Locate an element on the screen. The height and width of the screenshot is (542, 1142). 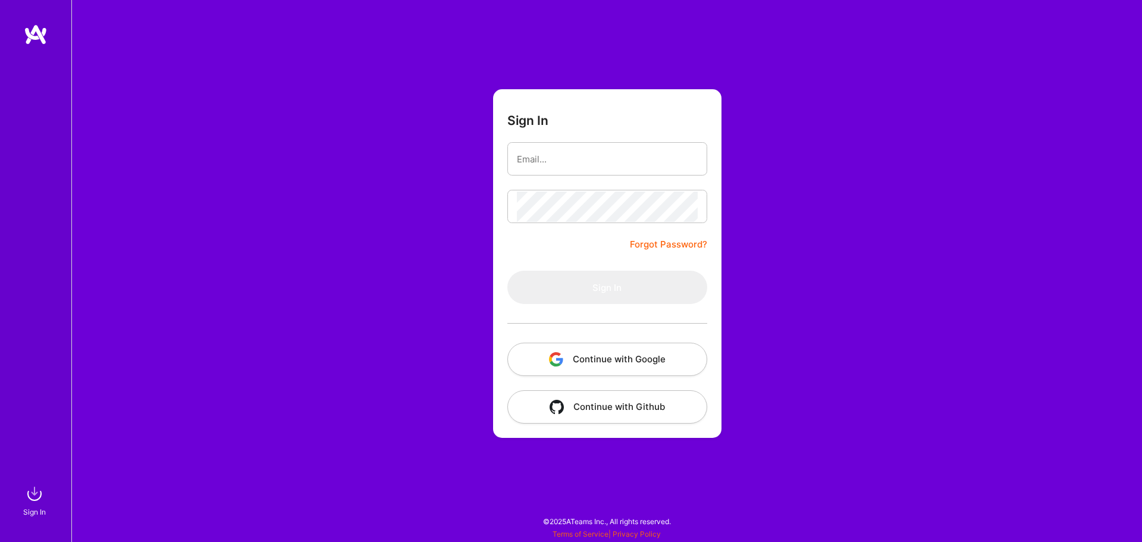
div: Sign In is located at coordinates (35, 512).